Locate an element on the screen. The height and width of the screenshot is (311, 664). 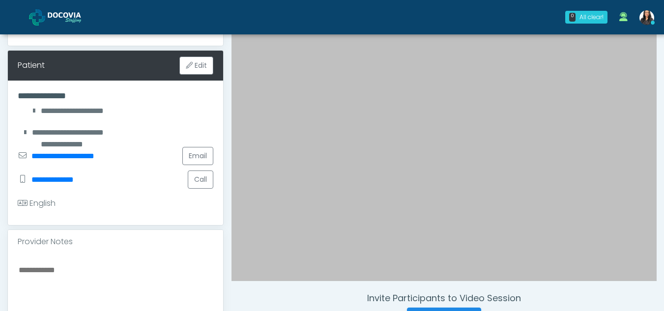
div: Provider Notes is located at coordinates (116, 242).